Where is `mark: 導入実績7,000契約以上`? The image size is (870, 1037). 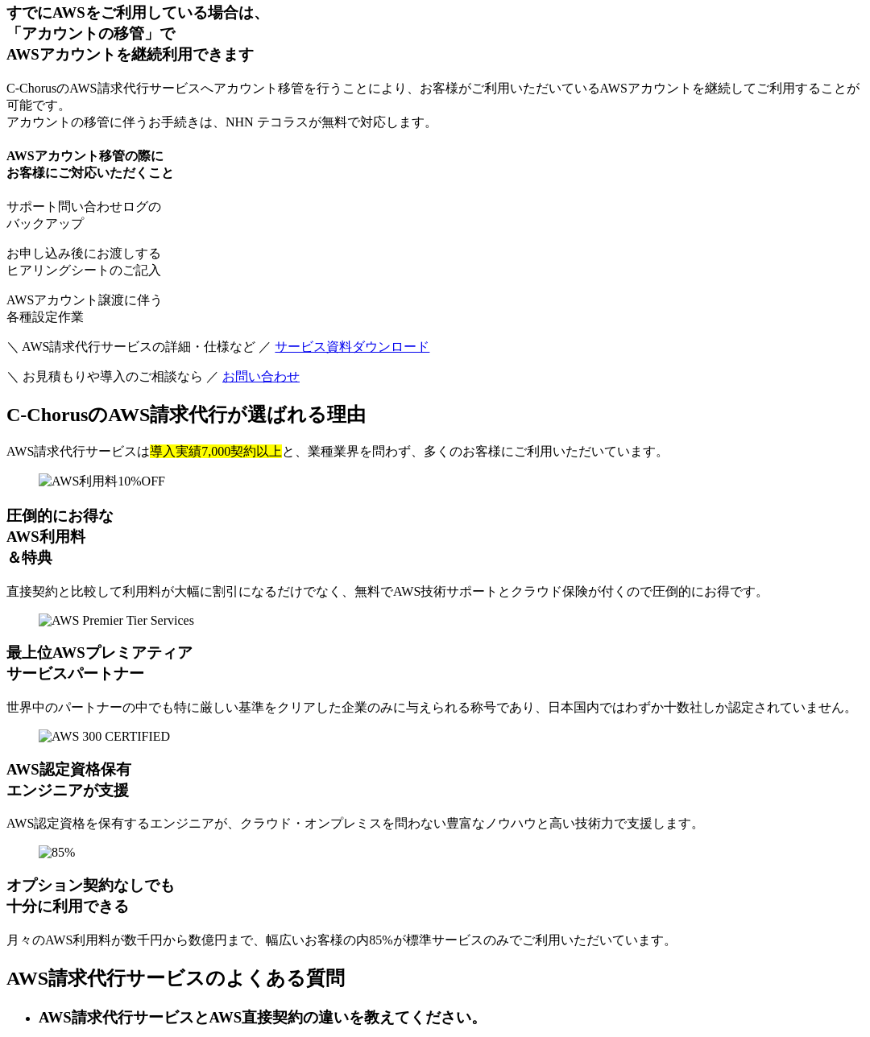 mark: 導入実績7,000契約以上 is located at coordinates (216, 451).